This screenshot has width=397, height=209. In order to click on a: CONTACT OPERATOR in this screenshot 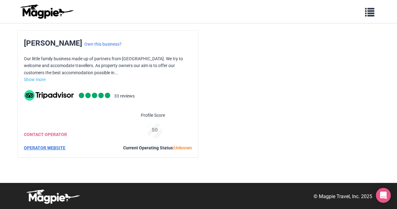, I will do `click(45, 134)`.